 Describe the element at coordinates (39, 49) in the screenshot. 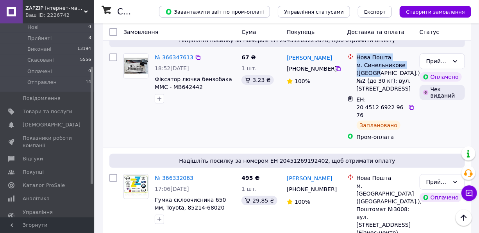

I see `span: Виконані` at that location.